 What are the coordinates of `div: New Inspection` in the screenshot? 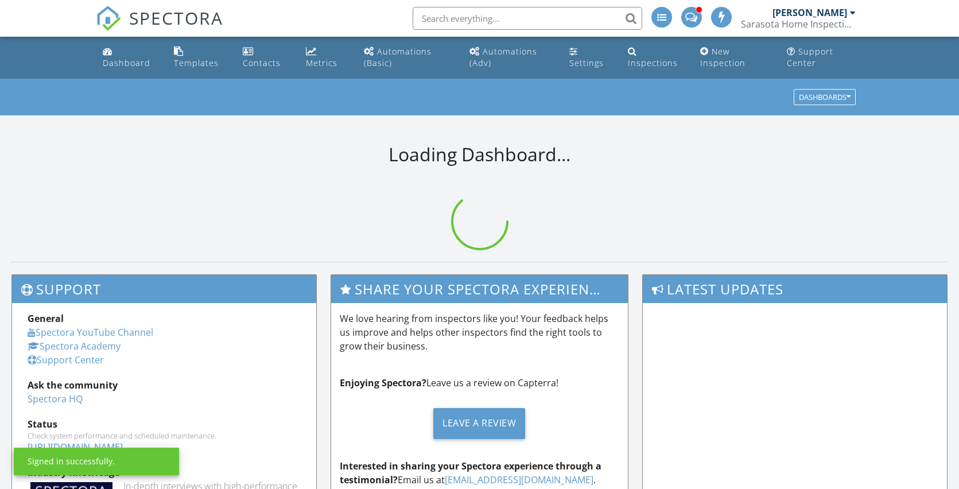 It's located at (723, 57).